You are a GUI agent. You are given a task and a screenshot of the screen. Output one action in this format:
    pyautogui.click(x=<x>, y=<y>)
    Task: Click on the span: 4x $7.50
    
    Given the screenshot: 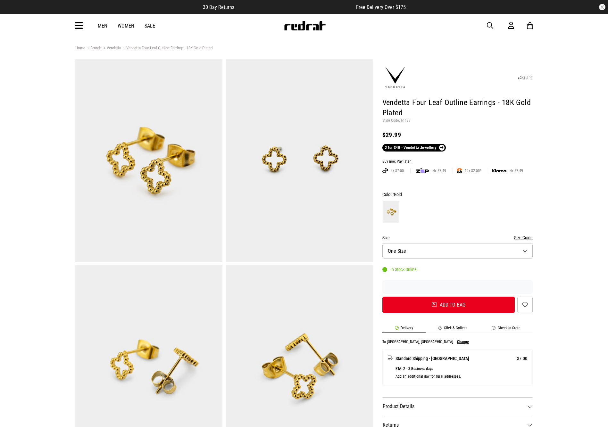 What is the action you would take?
    pyautogui.click(x=397, y=171)
    